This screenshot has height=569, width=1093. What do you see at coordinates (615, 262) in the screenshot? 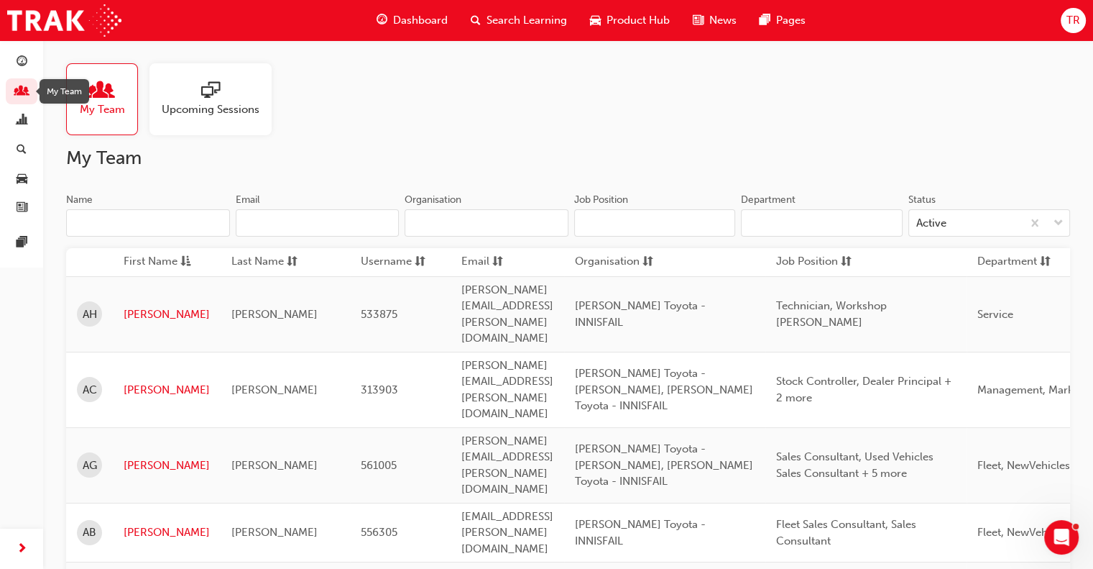
I see `button: Organisationsorting-icon` at bounding box center [615, 262].